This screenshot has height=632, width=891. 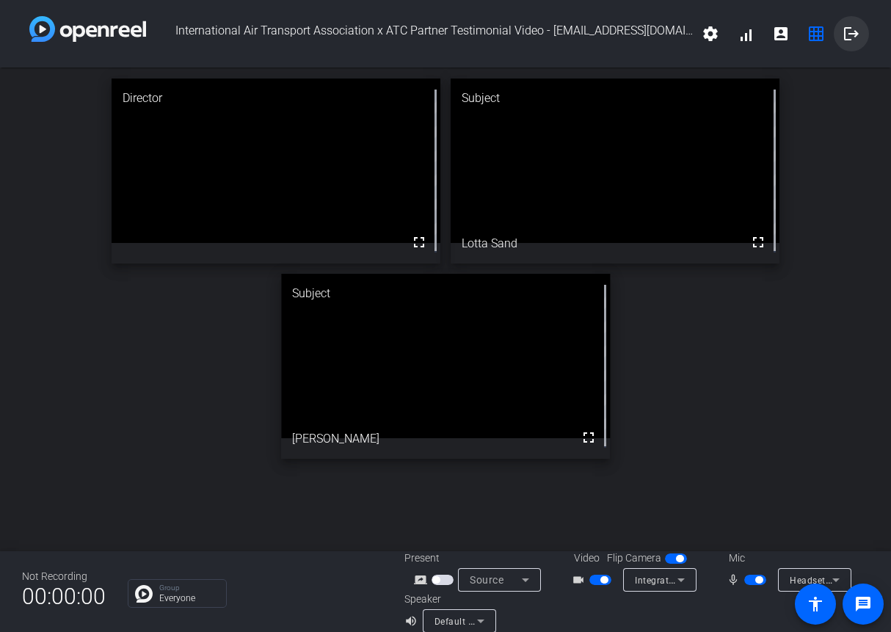 What do you see at coordinates (705, 580) in the screenshot?
I see `span: Integrated Webcam (0c45:6a14)` at bounding box center [705, 580].